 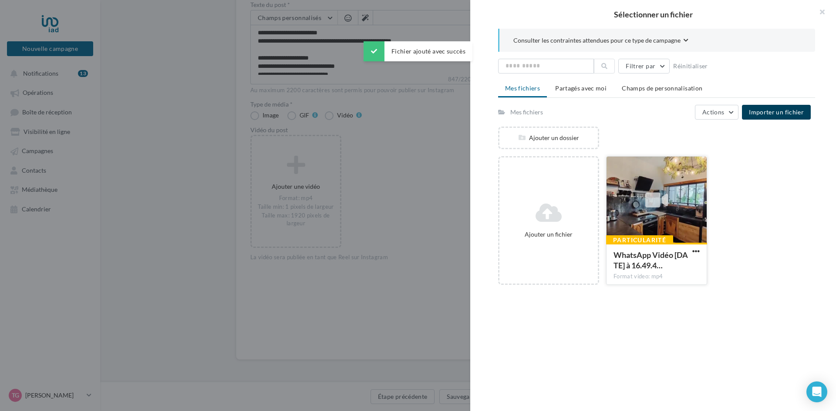 What do you see at coordinates (601, 41) in the screenshot?
I see `button: Consulter les contraintes attendues pour ce type de campagne` at bounding box center [601, 41].